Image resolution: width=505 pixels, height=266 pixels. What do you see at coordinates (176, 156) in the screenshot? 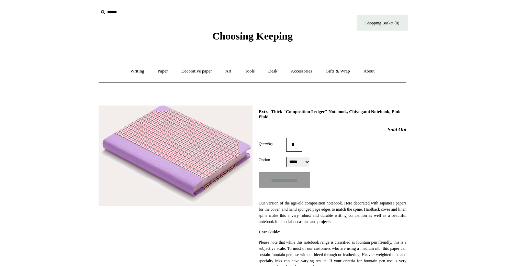
I see `img: Extra-Thick "Composition Ledger" Notebook, Chiyogami Notebook, Pink Plaid` at bounding box center [176, 156].